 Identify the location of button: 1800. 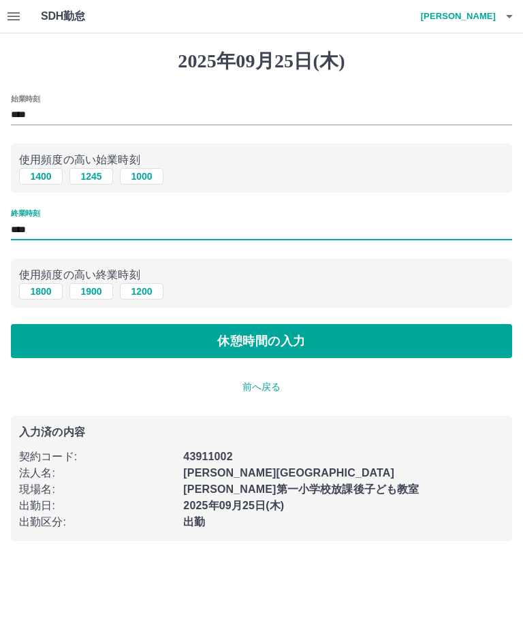
(41, 291).